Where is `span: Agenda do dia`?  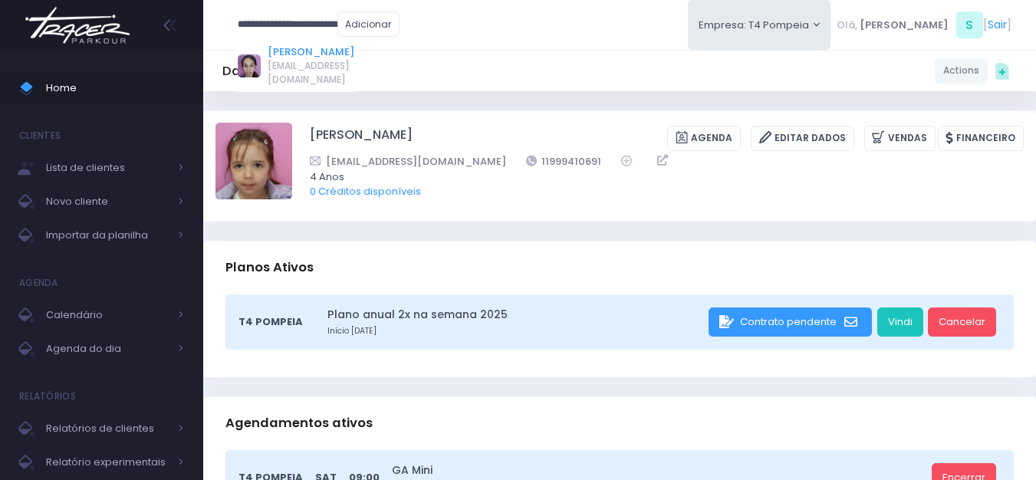
span: Agenda do dia is located at coordinates (107, 349).